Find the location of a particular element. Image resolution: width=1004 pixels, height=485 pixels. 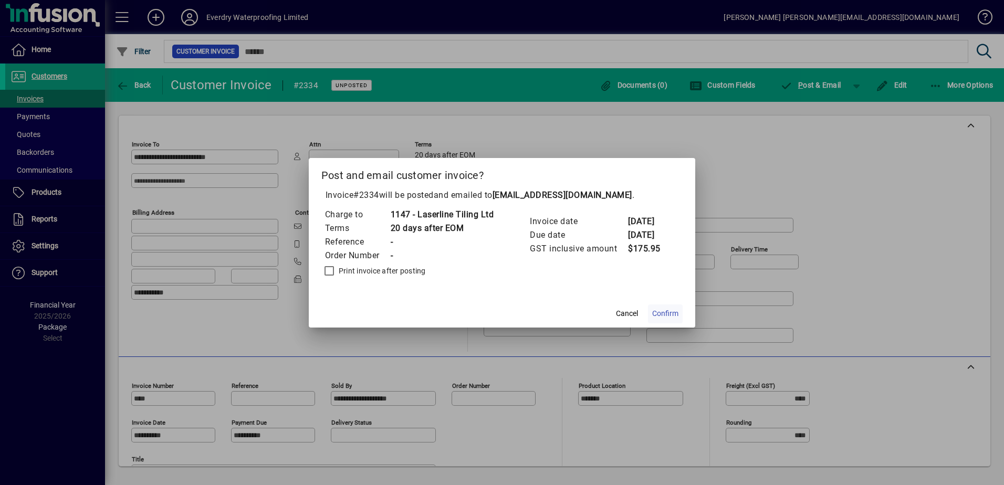

td: Charge to is located at coordinates (357, 215).